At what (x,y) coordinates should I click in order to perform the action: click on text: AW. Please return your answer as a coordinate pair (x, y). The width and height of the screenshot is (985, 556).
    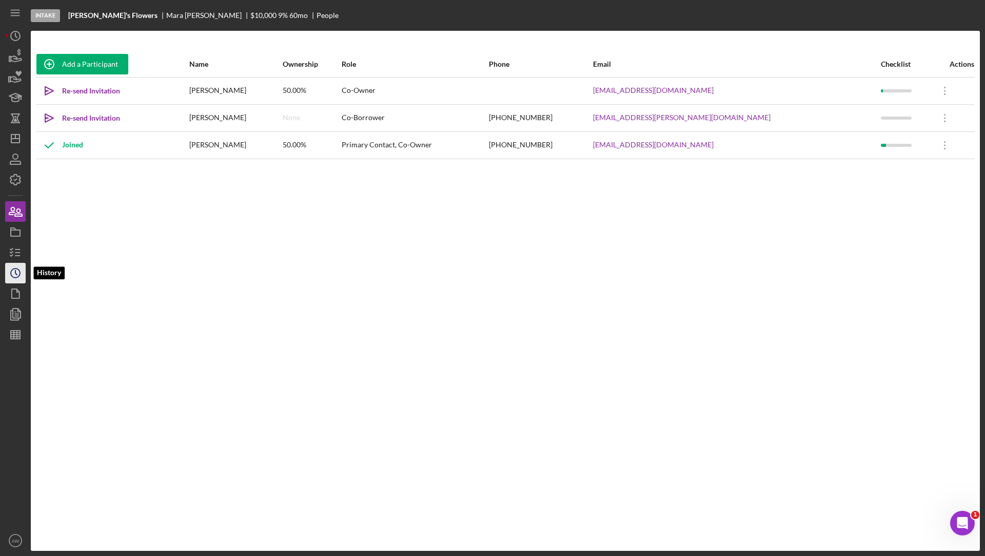
    Looking at the image, I should click on (15, 540).